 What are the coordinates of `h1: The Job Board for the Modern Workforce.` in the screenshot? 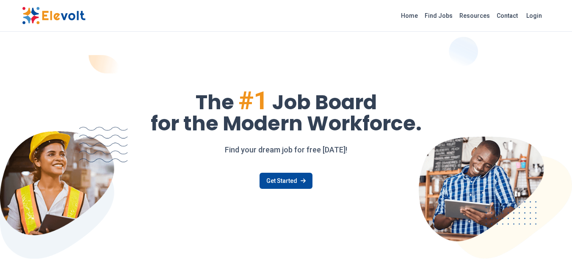 It's located at (286, 111).